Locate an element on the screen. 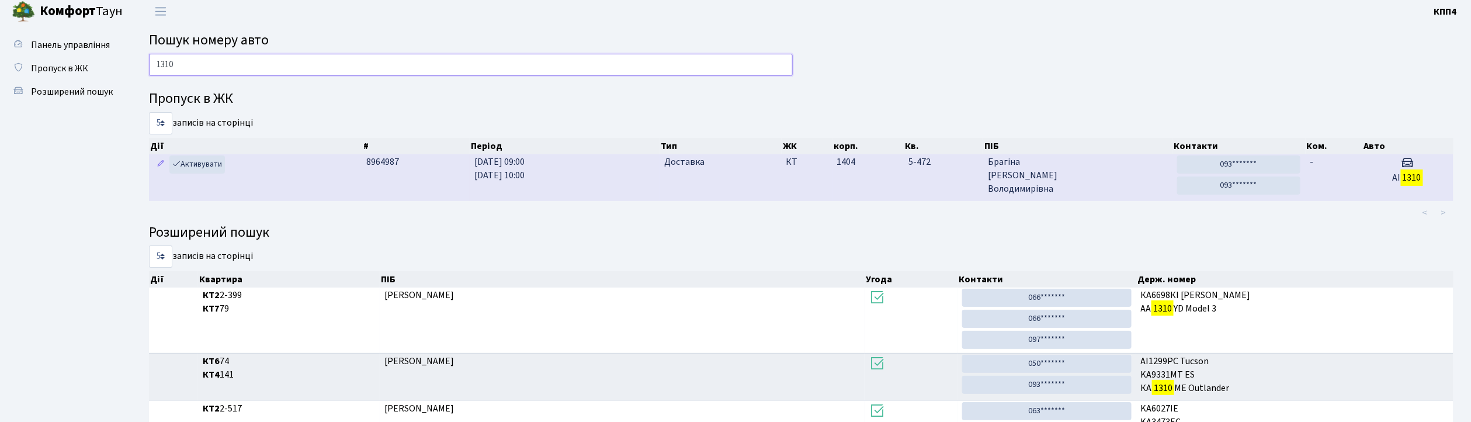 This screenshot has width=1471, height=422. h4: Розширений пошук is located at coordinates (801, 233).